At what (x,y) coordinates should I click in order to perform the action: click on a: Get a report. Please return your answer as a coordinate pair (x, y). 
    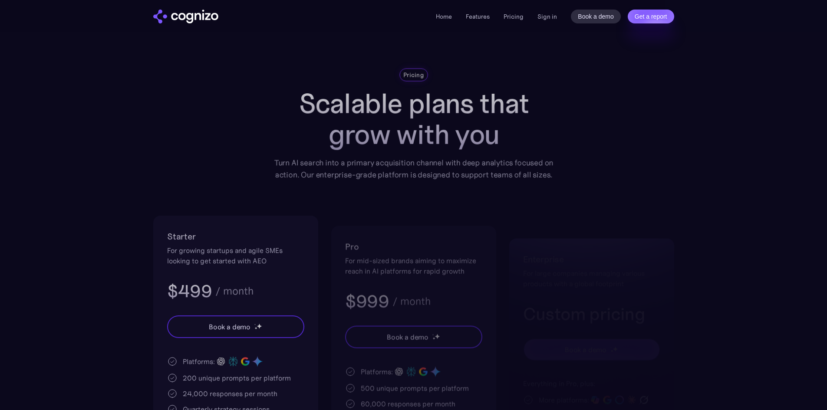
    Looking at the image, I should click on (651, 16).